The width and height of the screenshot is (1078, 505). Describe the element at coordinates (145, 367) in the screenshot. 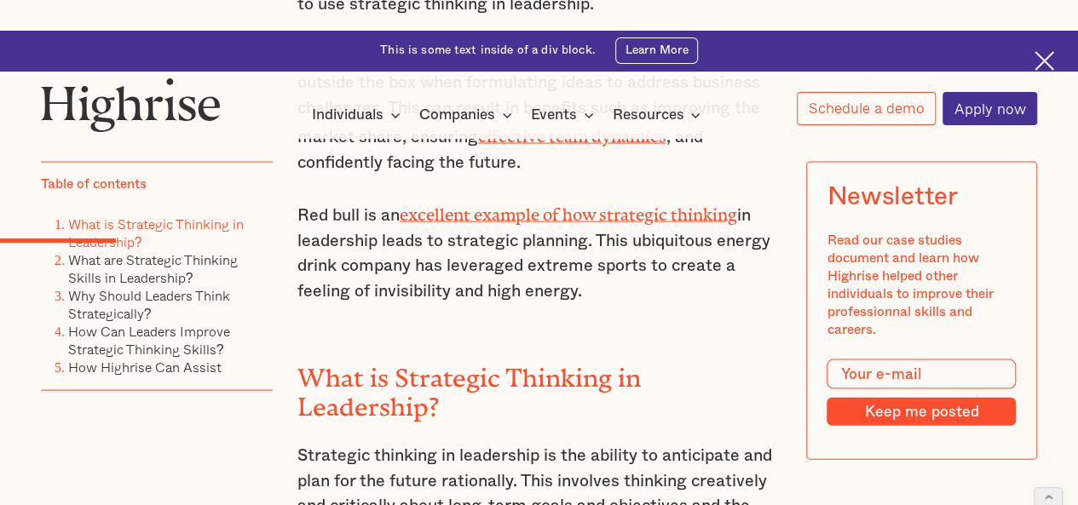

I see `a: How Highrise Can Assist` at that location.